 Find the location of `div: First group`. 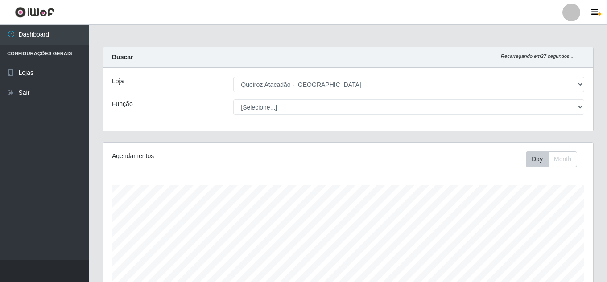

div: First group is located at coordinates (551, 159).